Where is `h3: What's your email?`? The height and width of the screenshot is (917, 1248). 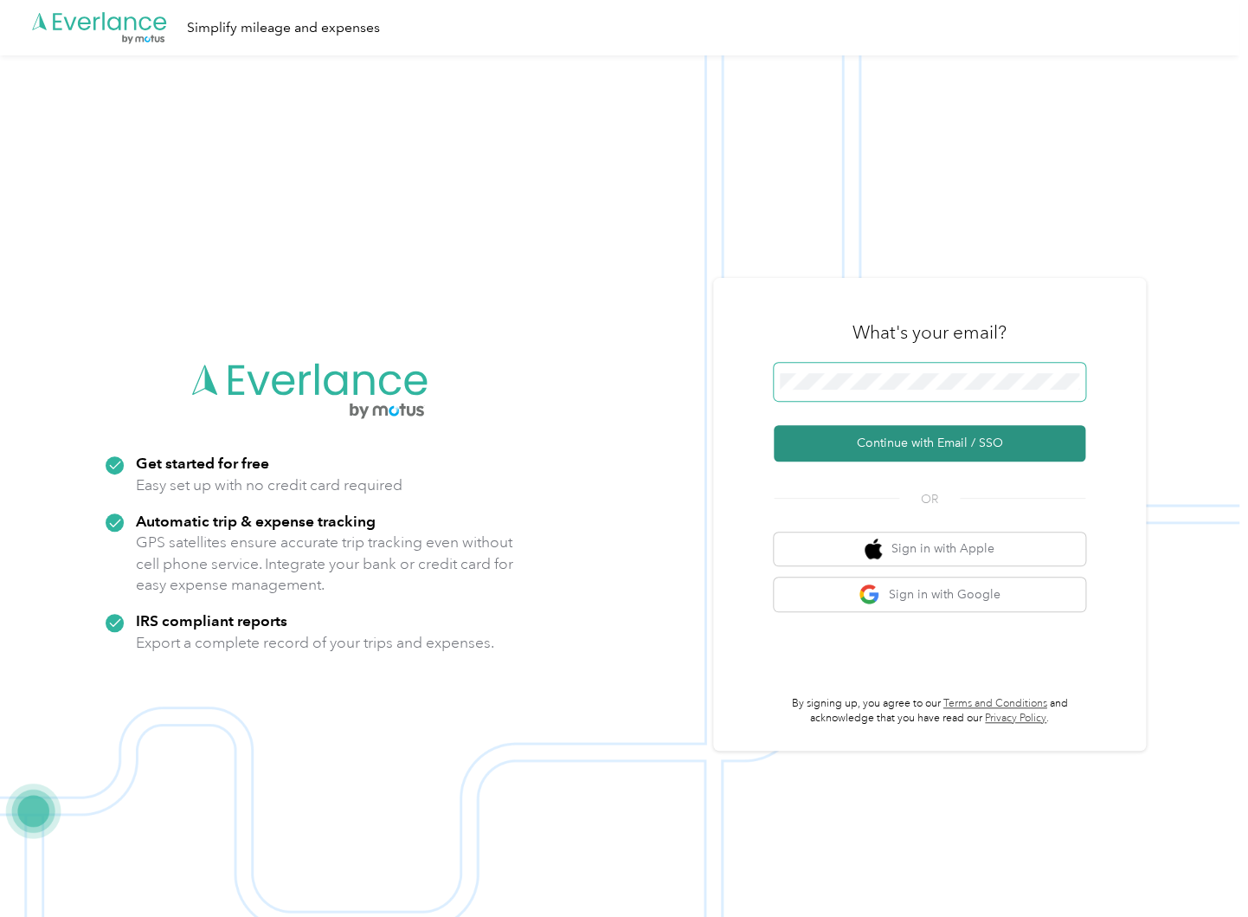 h3: What's your email? is located at coordinates (930, 332).